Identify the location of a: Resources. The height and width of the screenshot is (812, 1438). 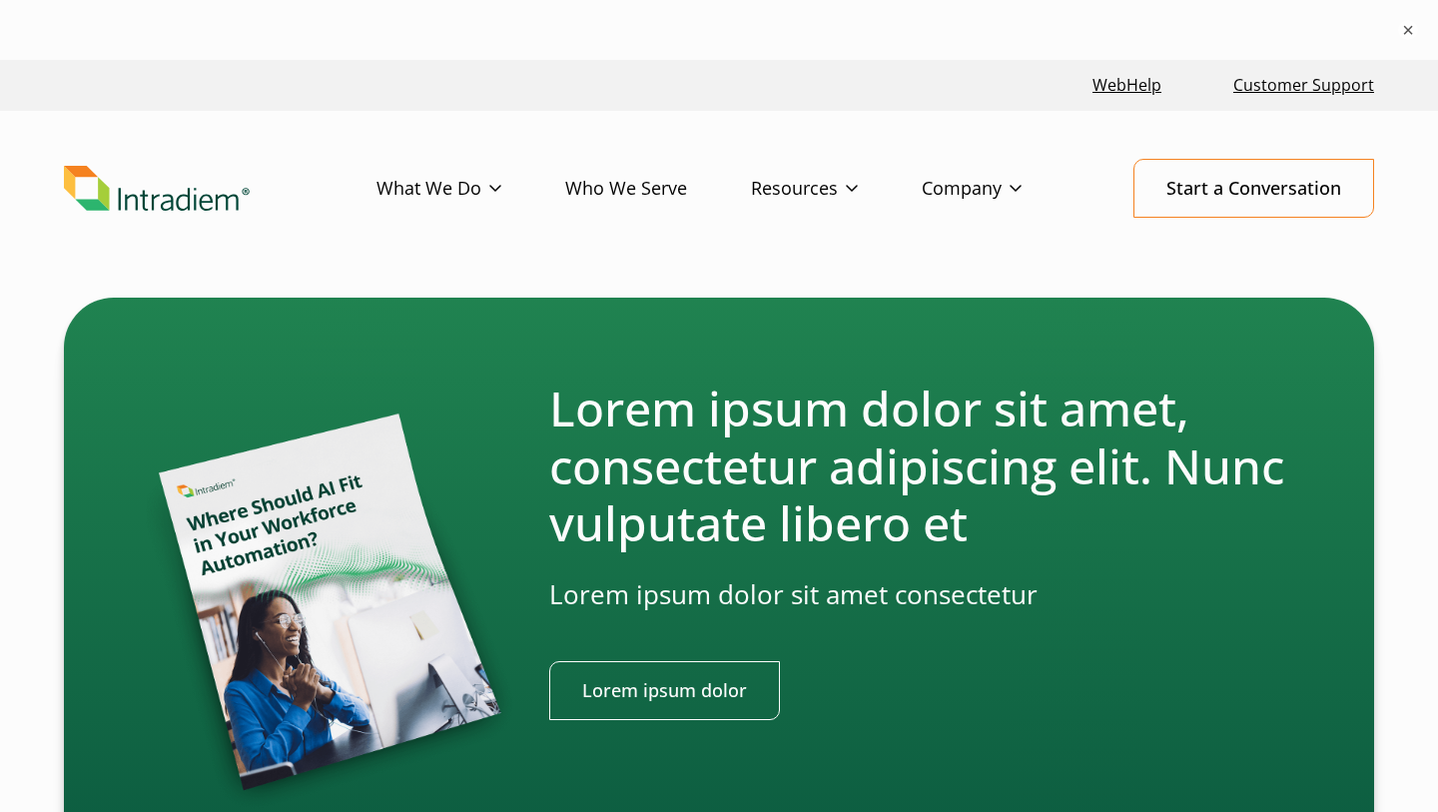
(836, 189).